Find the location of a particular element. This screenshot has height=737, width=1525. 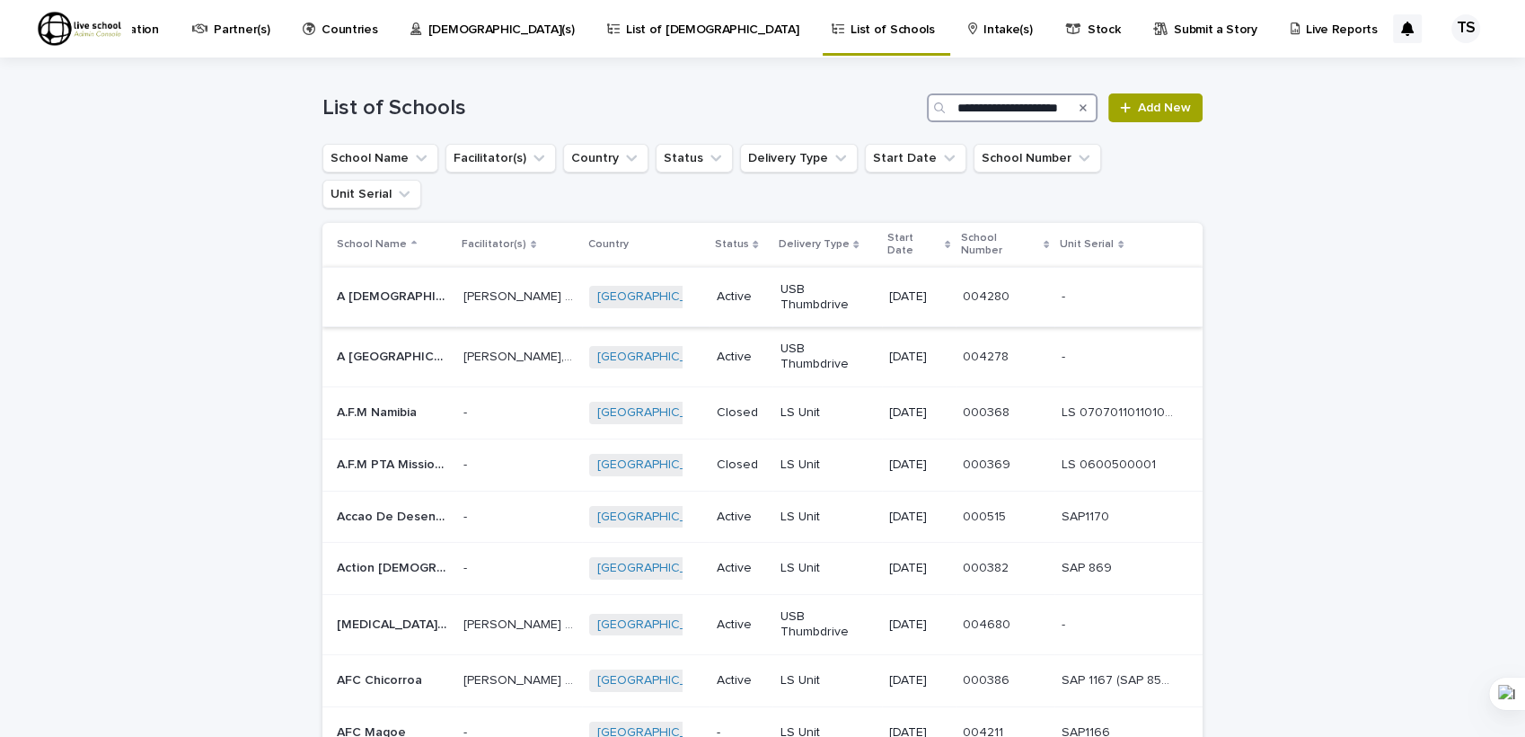

div: TS is located at coordinates (1466, 29).